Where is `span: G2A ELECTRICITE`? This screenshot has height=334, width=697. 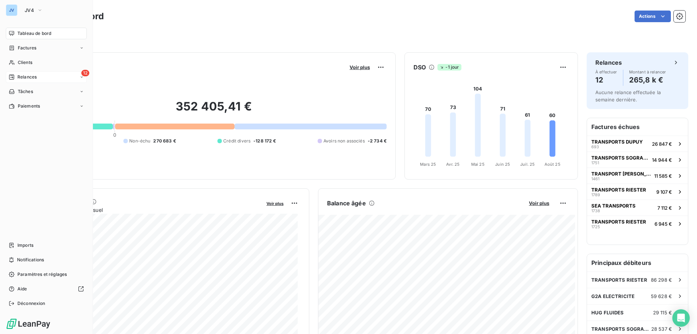 span: G2A ELECTRICITE is located at coordinates (613, 296).